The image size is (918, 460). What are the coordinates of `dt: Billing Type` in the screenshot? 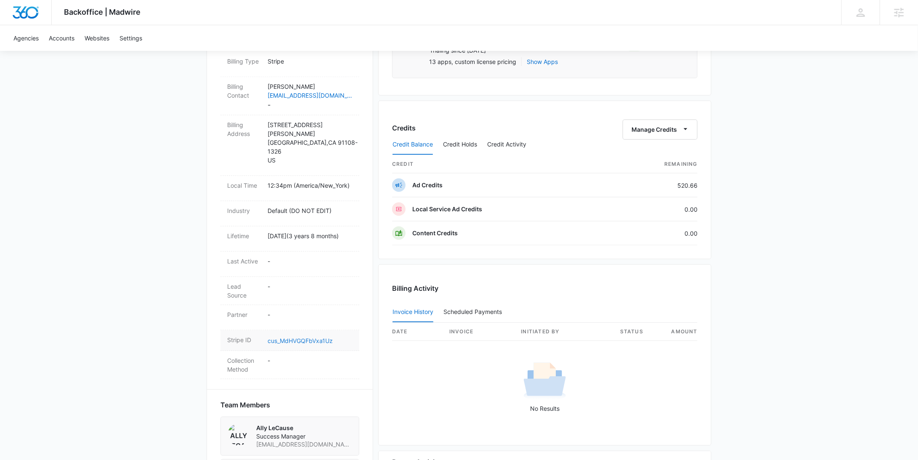 It's located at (244, 61).